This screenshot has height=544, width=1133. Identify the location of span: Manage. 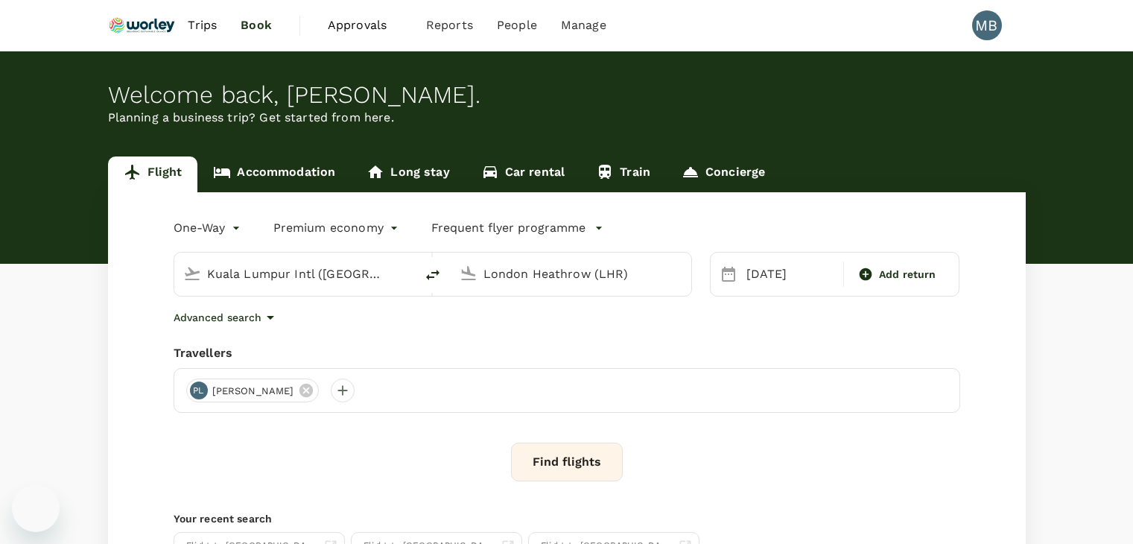
(583, 25).